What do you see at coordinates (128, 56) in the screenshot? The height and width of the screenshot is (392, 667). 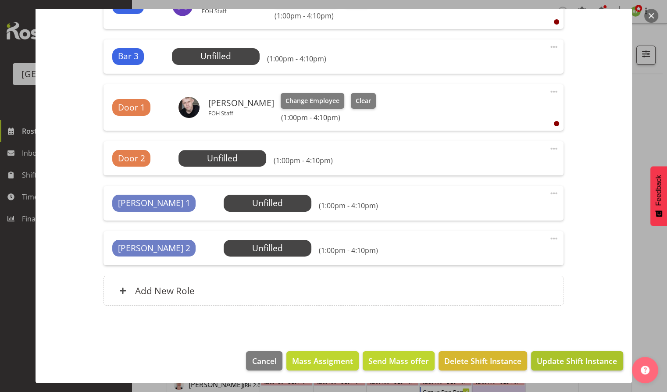 I see `span: Bar 3` at bounding box center [128, 56].